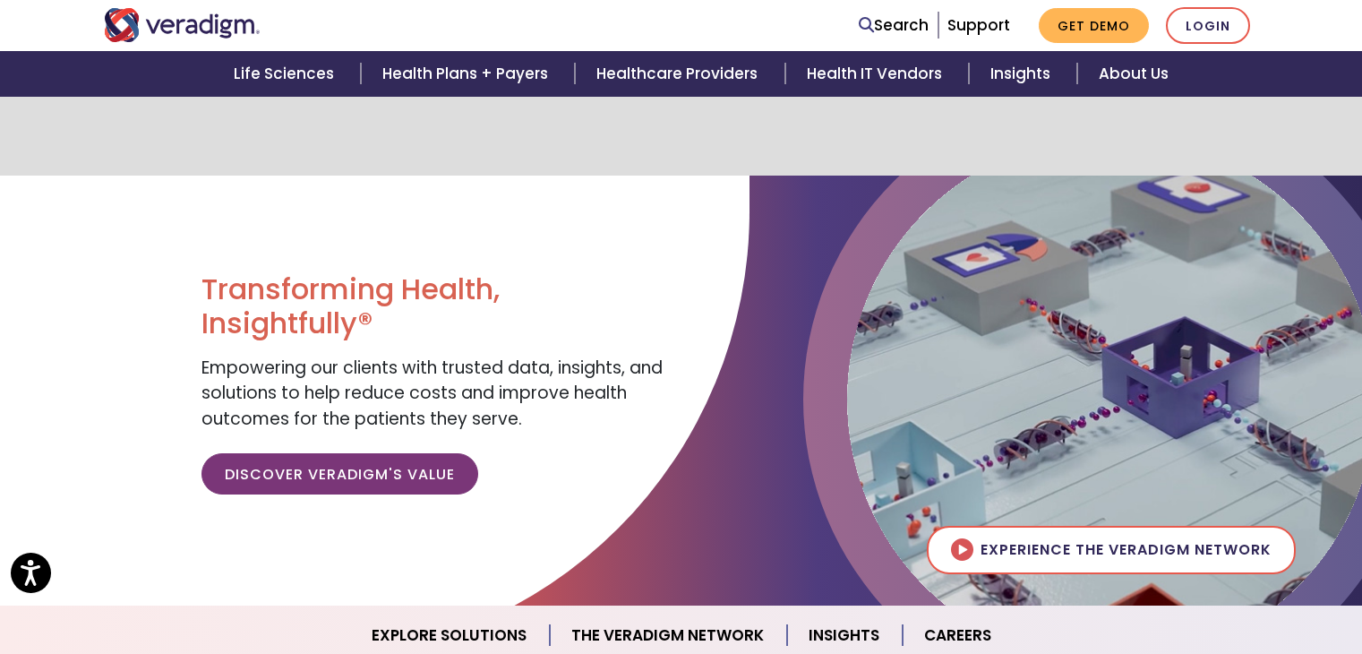 The image size is (1362, 654). I want to click on a: Support, so click(979, 25).